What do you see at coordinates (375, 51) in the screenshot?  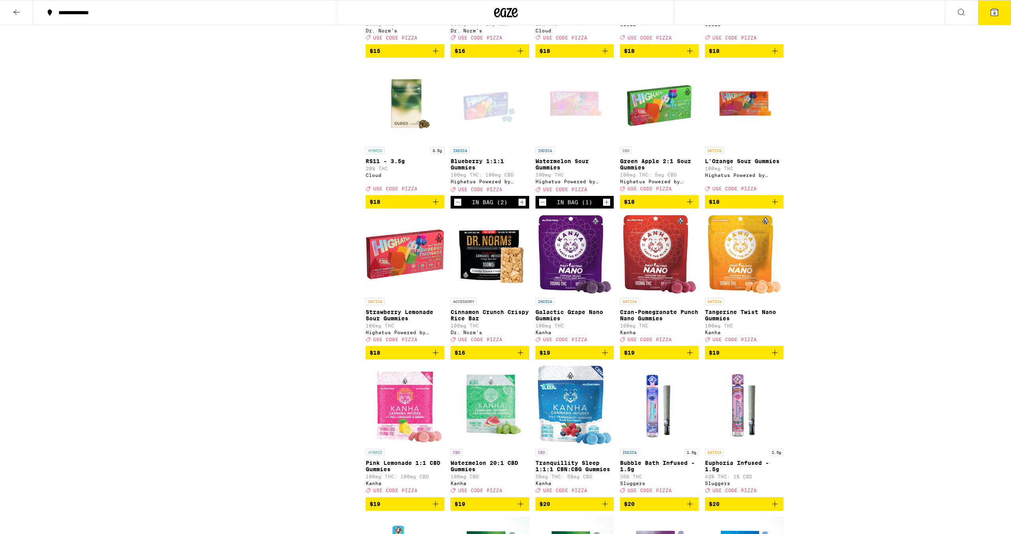 I see `span: $15` at bounding box center [375, 51].